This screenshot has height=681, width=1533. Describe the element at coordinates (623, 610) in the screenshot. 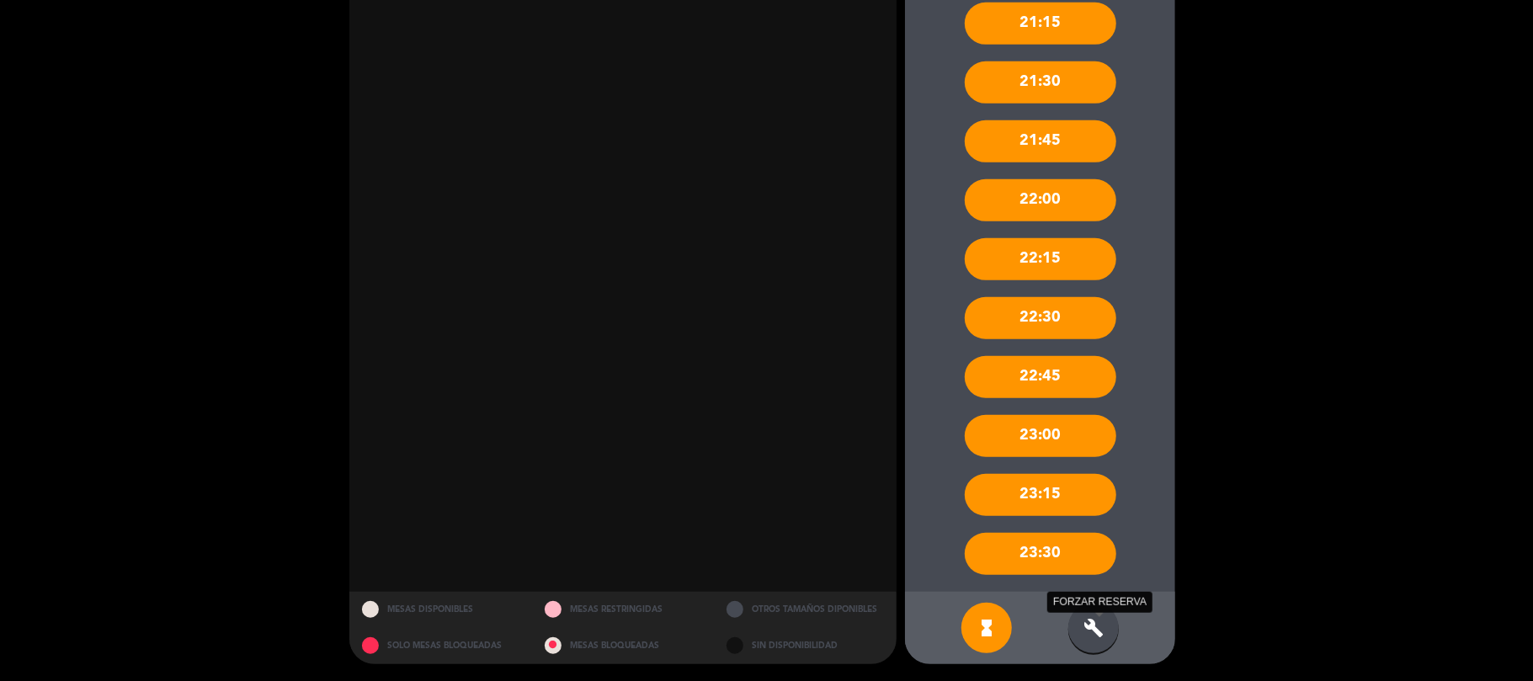

I see `div: MESAS RESTRINGIDAS` at that location.